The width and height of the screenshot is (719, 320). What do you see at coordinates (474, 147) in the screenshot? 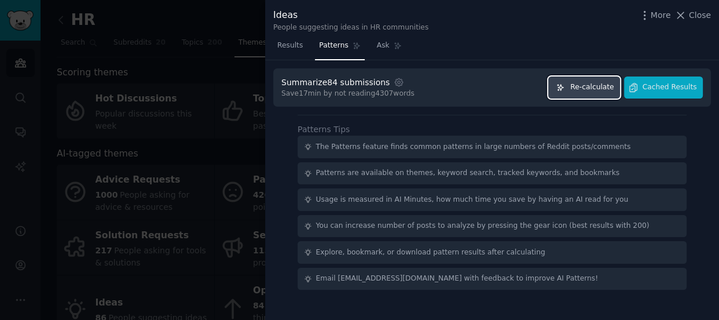
I see `div: The Patterns feature finds common patterns in large numbers of Reddit posts/comments` at bounding box center [474, 147].